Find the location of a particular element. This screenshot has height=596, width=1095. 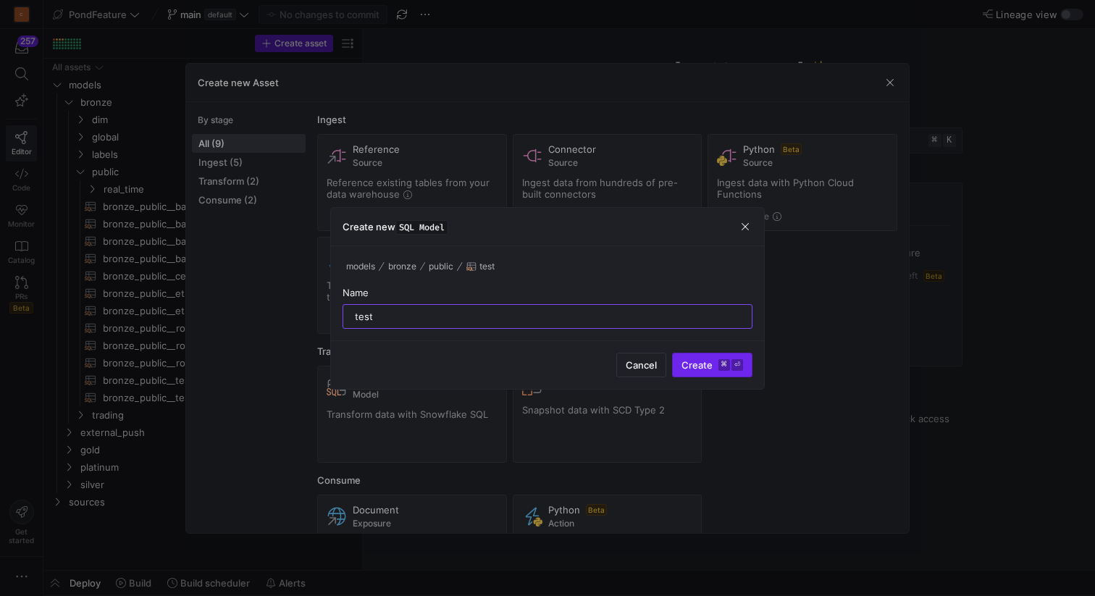

span: Create is located at coordinates (712, 365).